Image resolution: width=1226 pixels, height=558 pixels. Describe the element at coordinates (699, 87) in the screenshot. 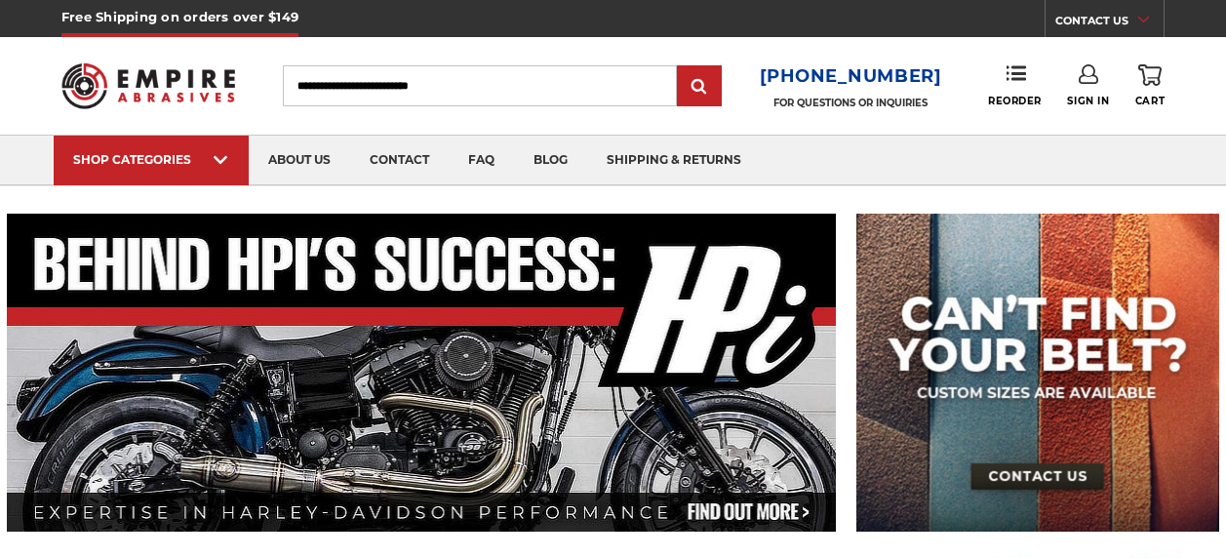

I see `input: Submit` at that location.